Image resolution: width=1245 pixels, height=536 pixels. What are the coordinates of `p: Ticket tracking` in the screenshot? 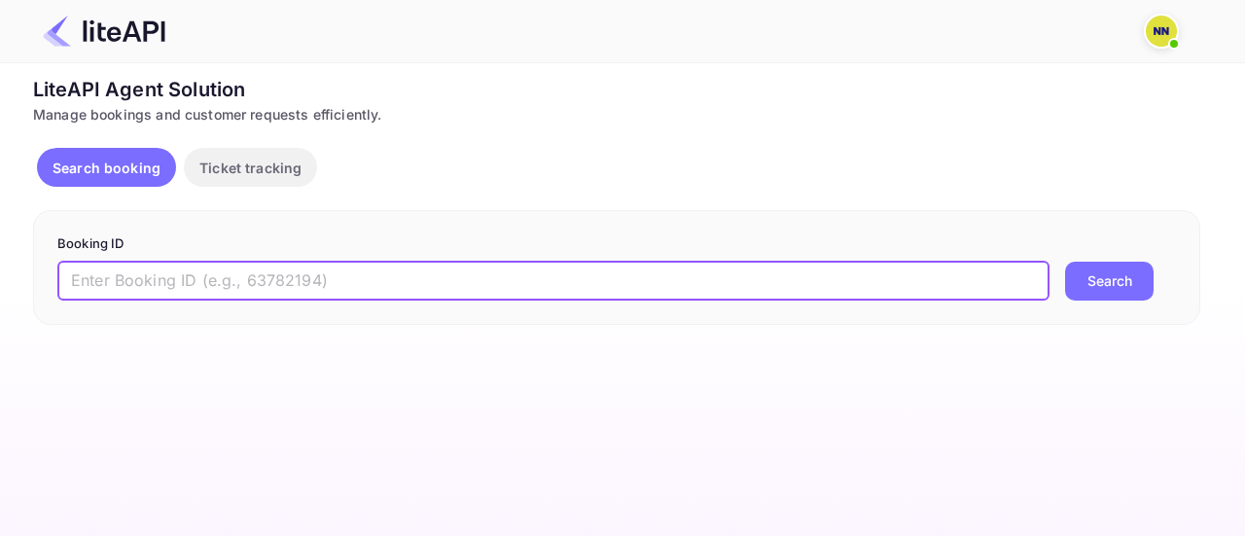 It's located at (250, 167).